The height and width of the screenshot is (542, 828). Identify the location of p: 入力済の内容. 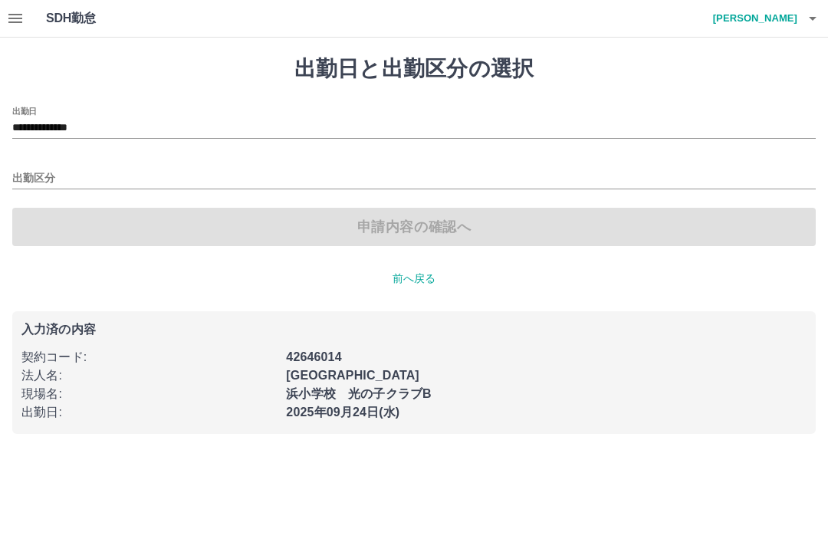
(414, 330).